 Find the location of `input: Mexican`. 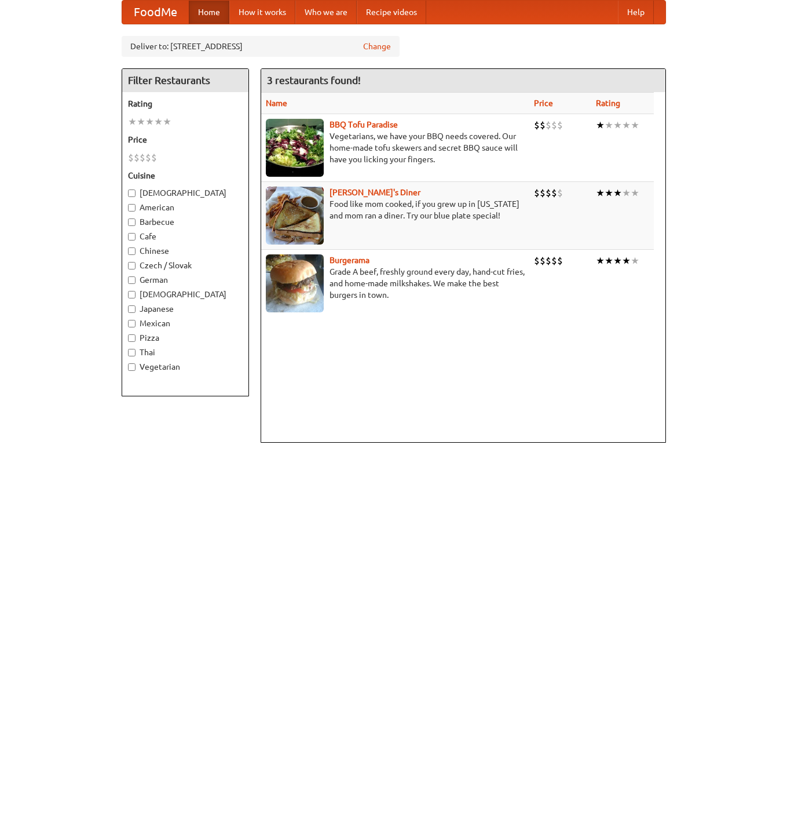

input: Mexican is located at coordinates (131, 323).